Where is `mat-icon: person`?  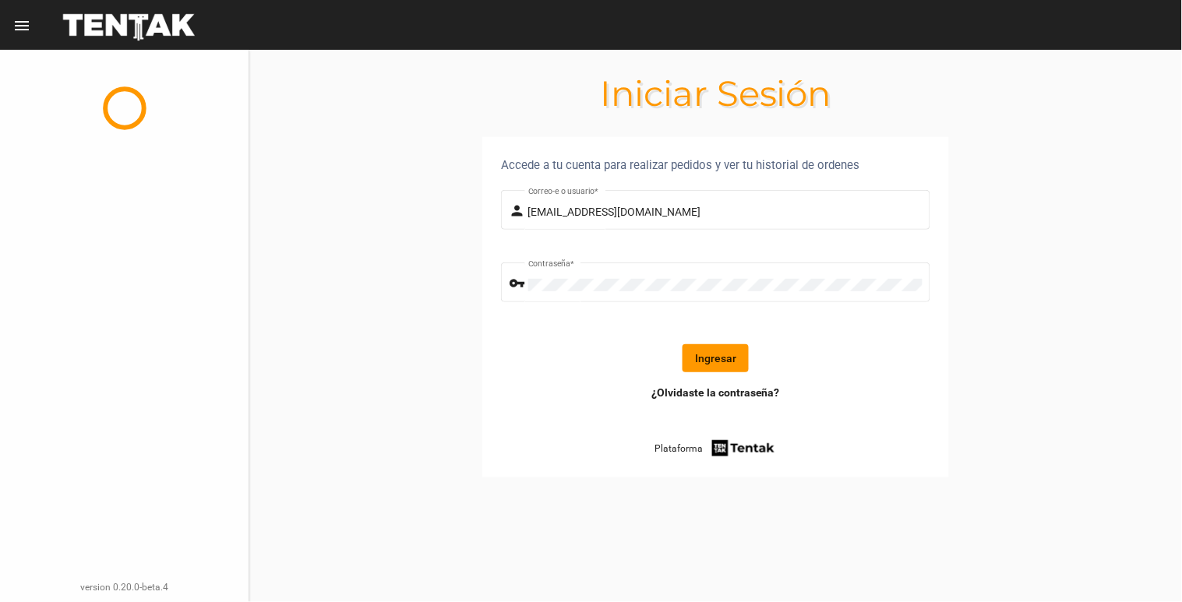 mat-icon: person is located at coordinates (519, 211).